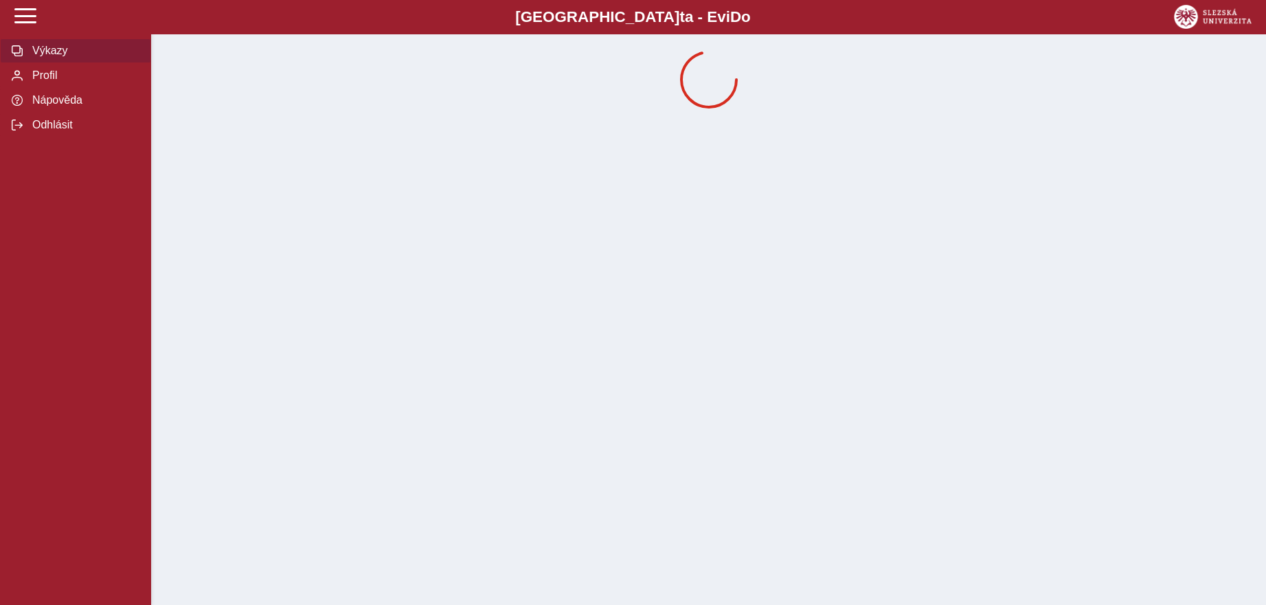 This screenshot has width=1266, height=605. What do you see at coordinates (84, 100) in the screenshot?
I see `span: Nápověda` at bounding box center [84, 100].